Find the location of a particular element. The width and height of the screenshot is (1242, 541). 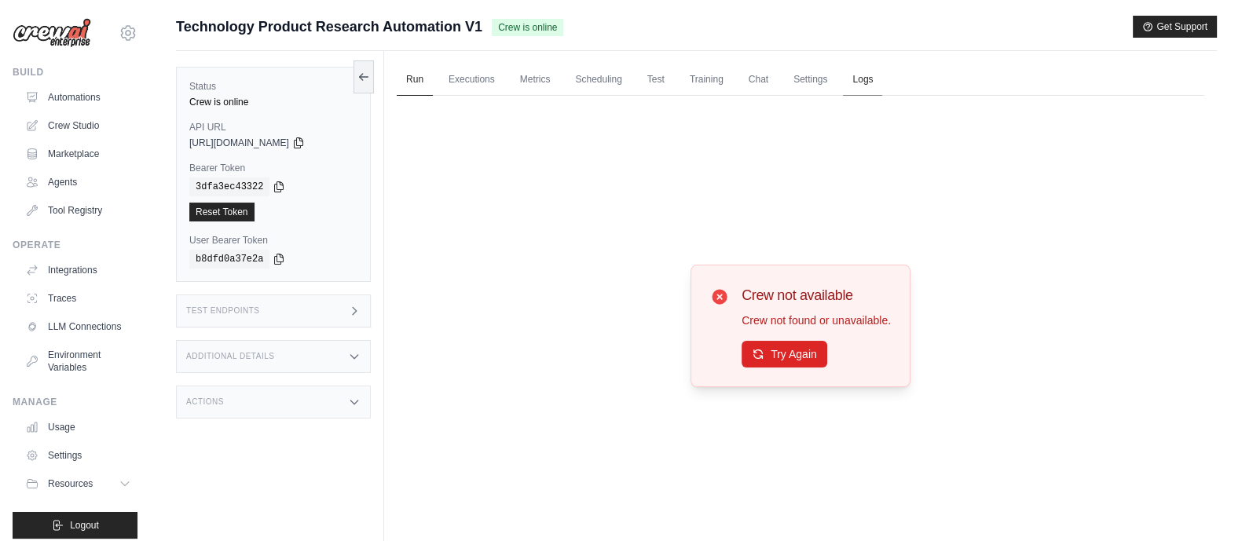

span: Technology Product Research Automation V1 is located at coordinates (329, 27).